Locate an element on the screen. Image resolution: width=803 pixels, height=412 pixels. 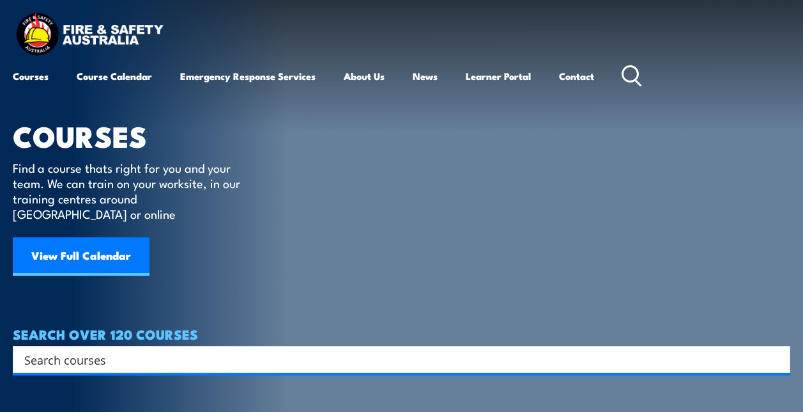
a: Learner Portal is located at coordinates (498, 76).